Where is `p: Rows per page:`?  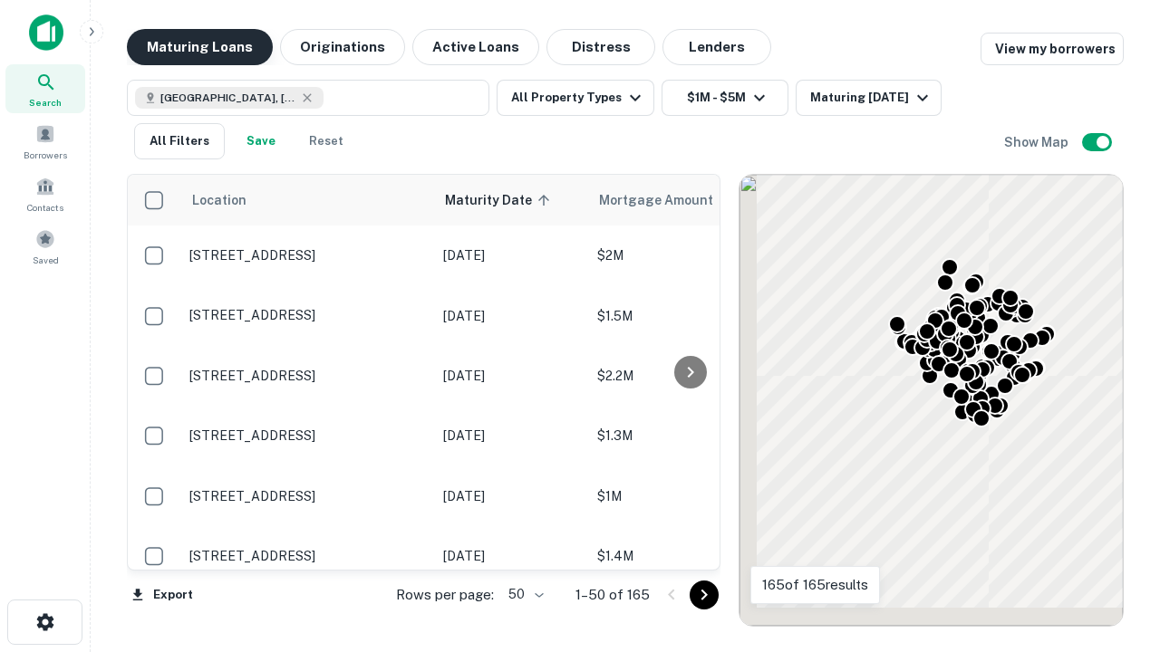 p: Rows per page: is located at coordinates (445, 595).